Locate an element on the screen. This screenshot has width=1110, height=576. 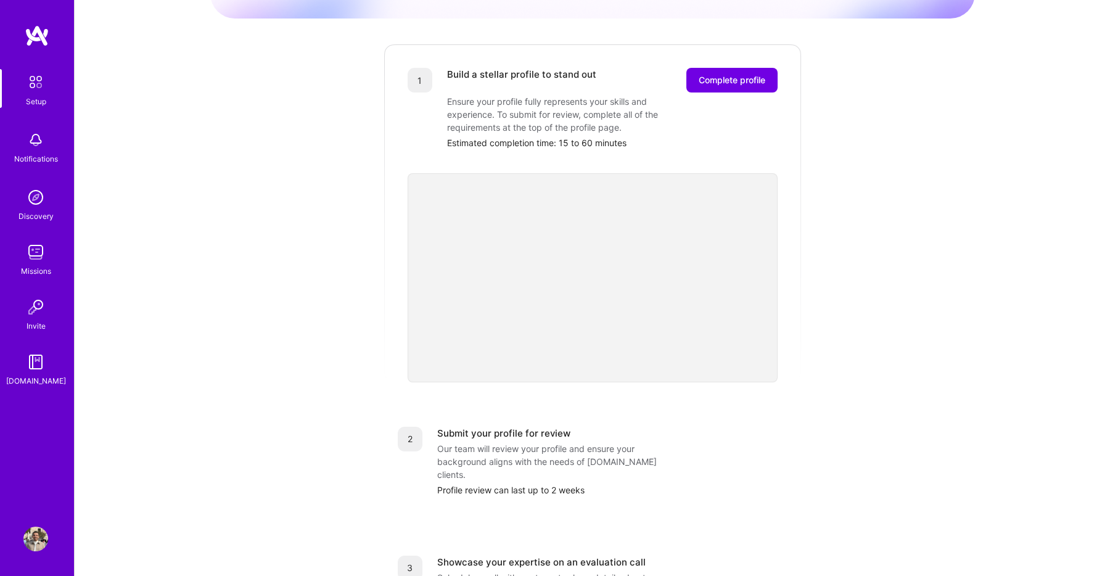
div: Profile review can last up to 2 weeks is located at coordinates (612, 490).